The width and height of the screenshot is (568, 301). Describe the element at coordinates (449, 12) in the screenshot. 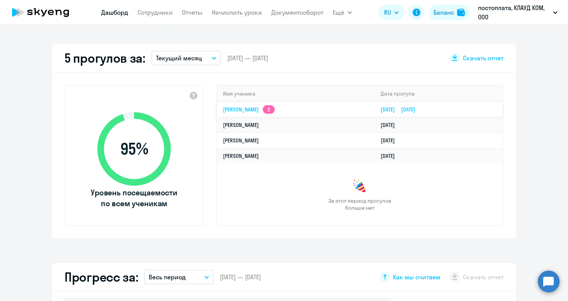

I see `button: Балансbalance` at that location.